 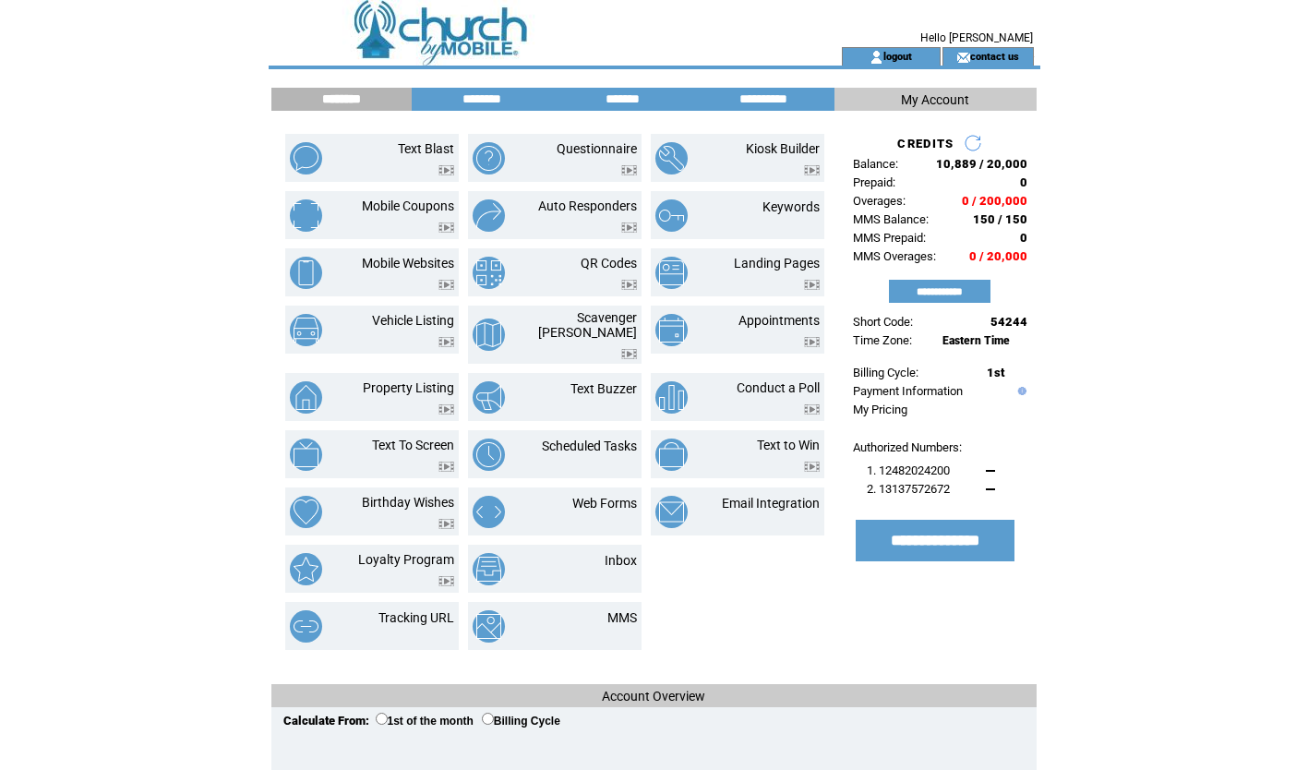 What do you see at coordinates (908, 470) in the screenshot?
I see `span: 1. 12482024200` at bounding box center [908, 470].